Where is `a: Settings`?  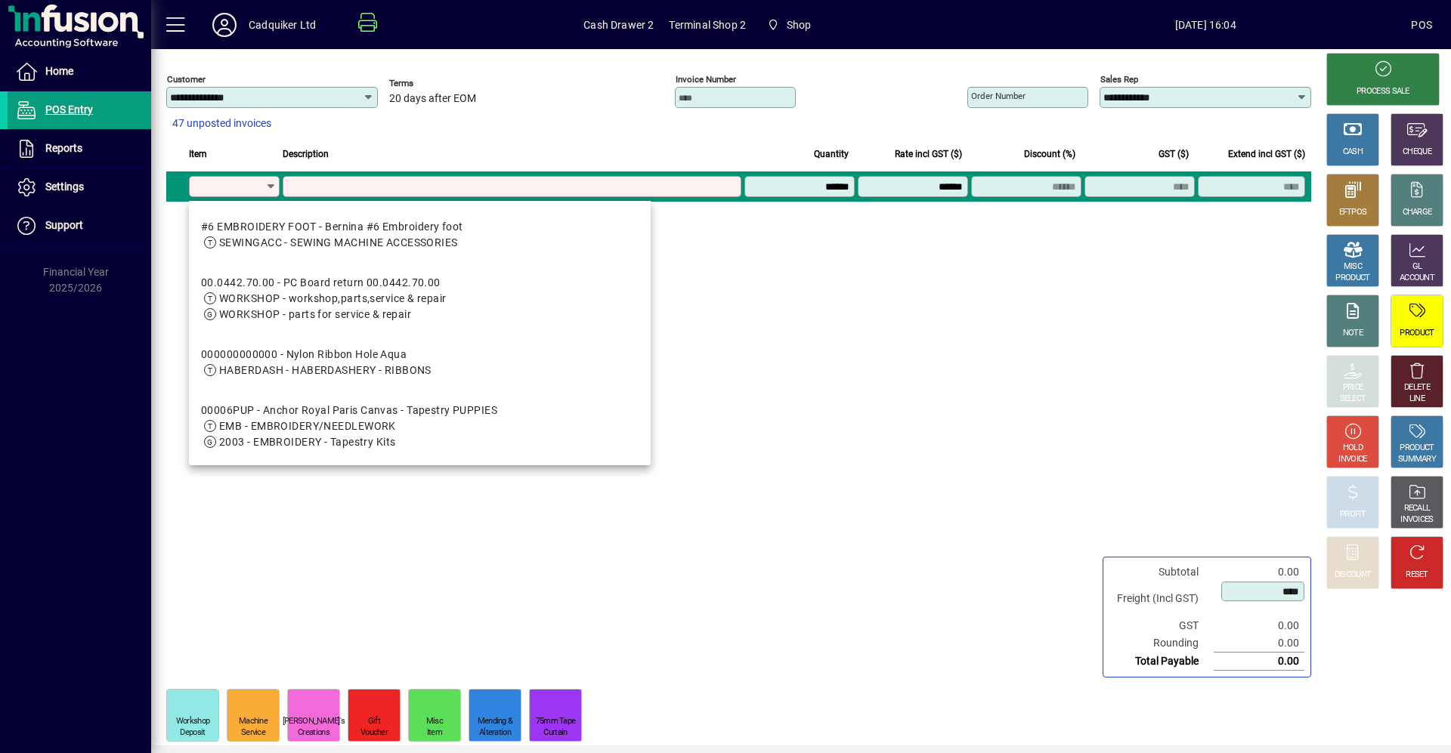 a: Settings is located at coordinates (79, 187).